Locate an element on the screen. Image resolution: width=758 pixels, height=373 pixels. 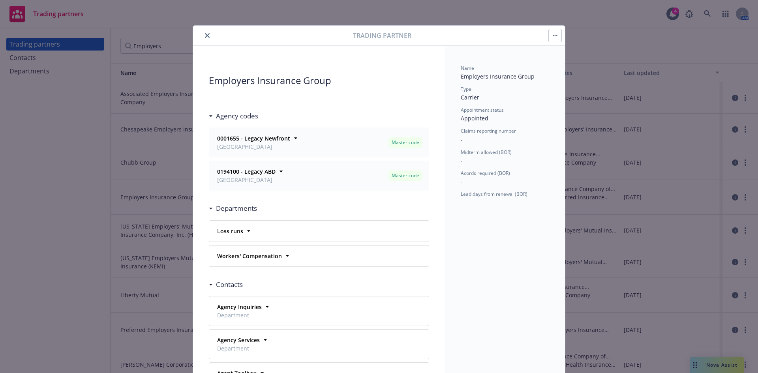
strong: Workers' Compensation is located at coordinates (250, 256).